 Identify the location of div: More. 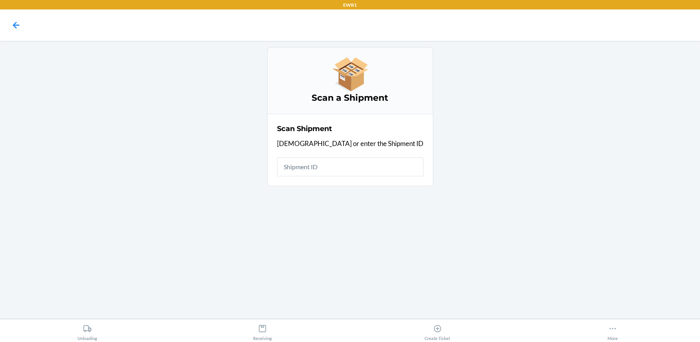
(612, 331).